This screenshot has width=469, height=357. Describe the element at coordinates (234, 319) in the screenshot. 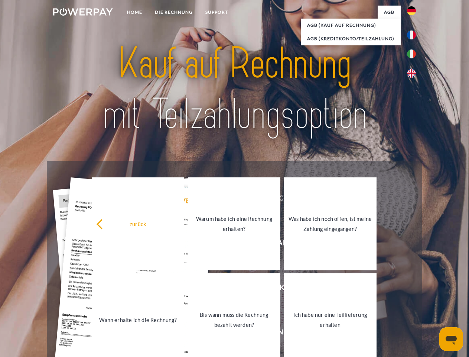

I see `div: Bis wann muss die Rechnung bezahlt werden?` at that location.